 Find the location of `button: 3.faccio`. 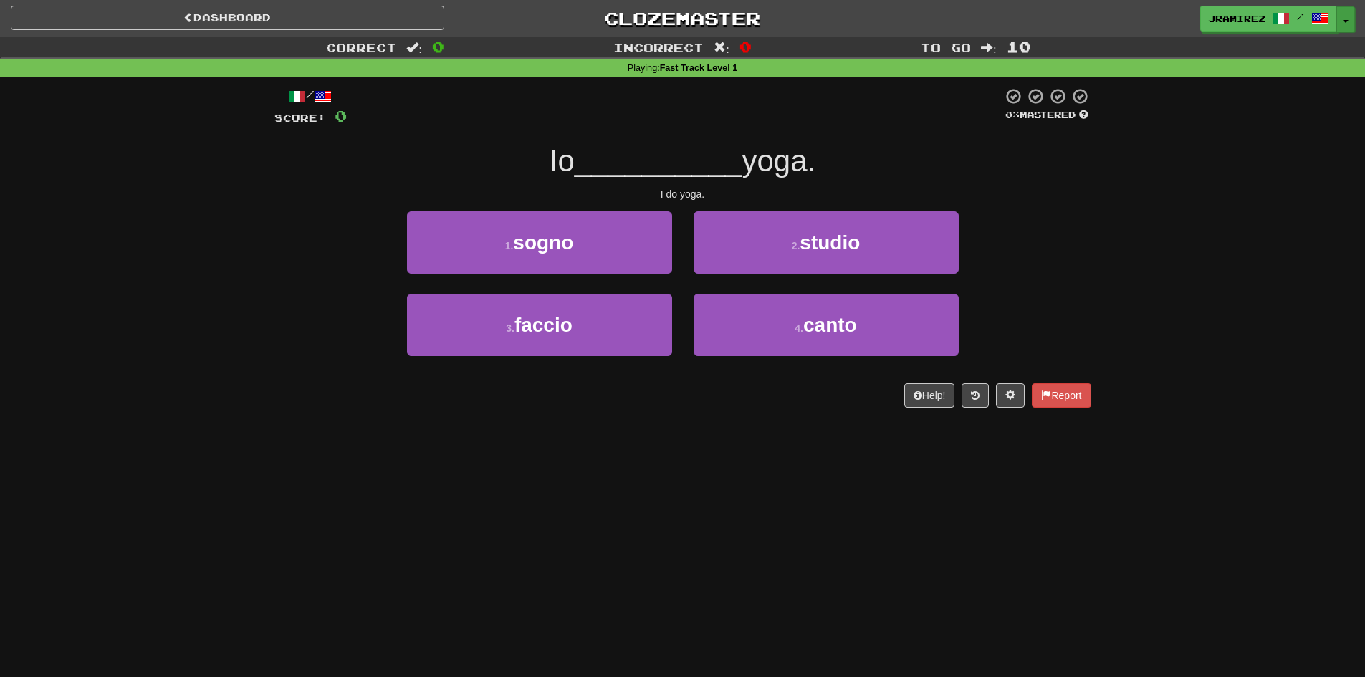

button: 3.faccio is located at coordinates (540, 325).